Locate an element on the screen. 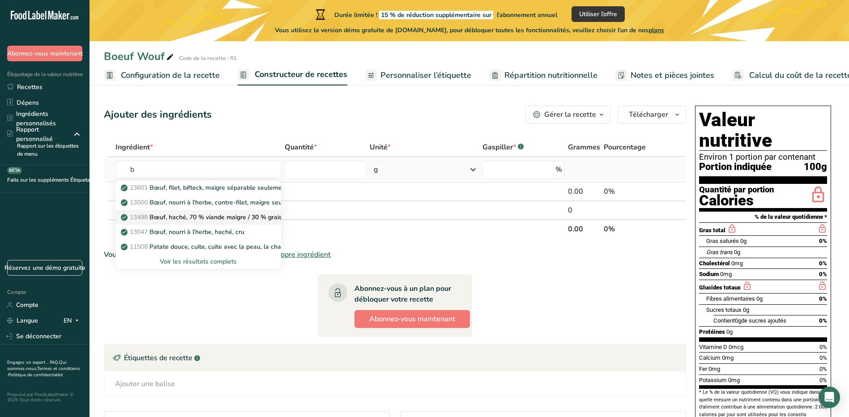  font: Dépens is located at coordinates (28, 103).